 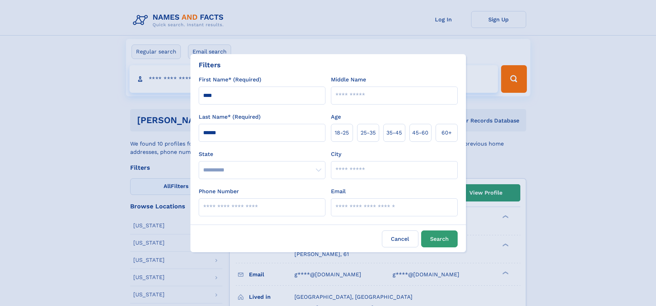 I want to click on span: 25‑35, so click(x=368, y=133).